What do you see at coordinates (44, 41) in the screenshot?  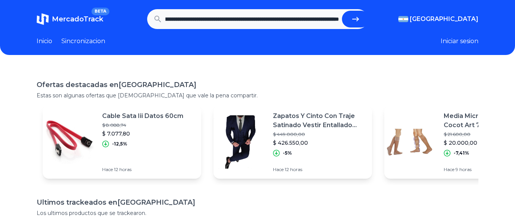 I see `a: Inicio` at bounding box center [44, 41].